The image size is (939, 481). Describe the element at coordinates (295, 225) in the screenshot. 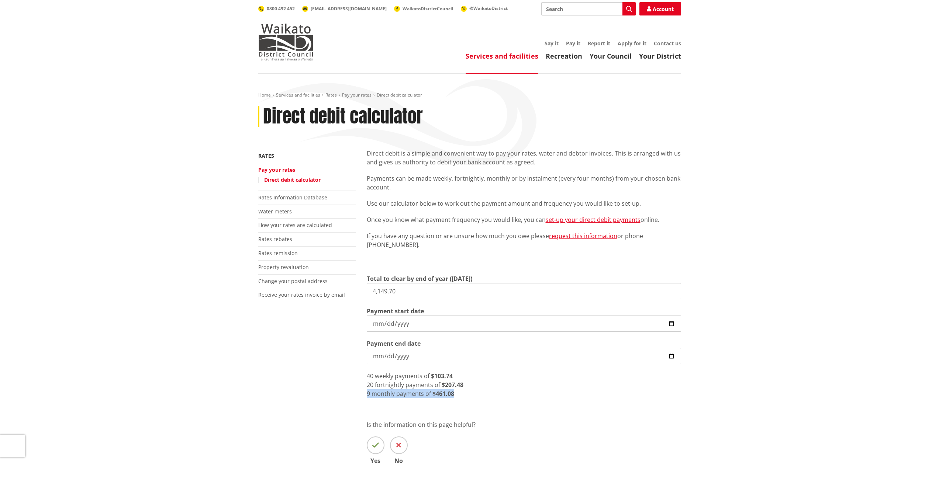

I see `a: How your rates are calculated` at that location.